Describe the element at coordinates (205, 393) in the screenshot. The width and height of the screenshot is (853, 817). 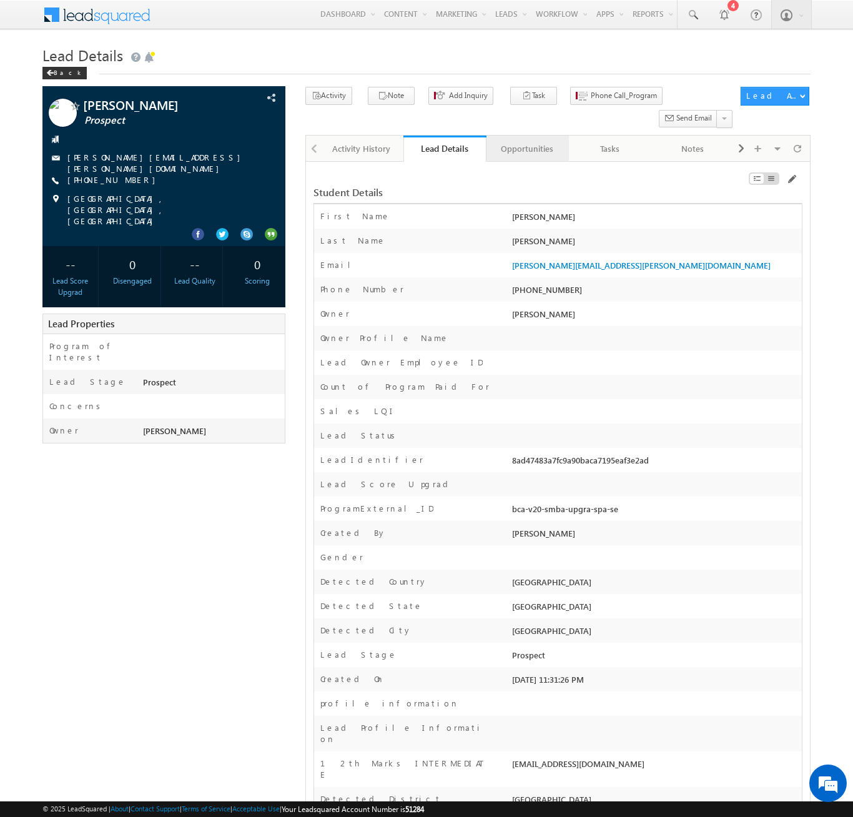
I see `em: Submit` at that location.